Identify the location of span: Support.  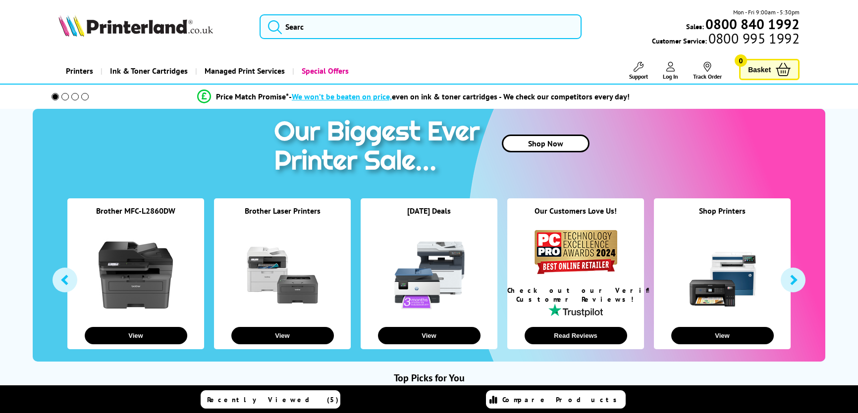
(638, 76).